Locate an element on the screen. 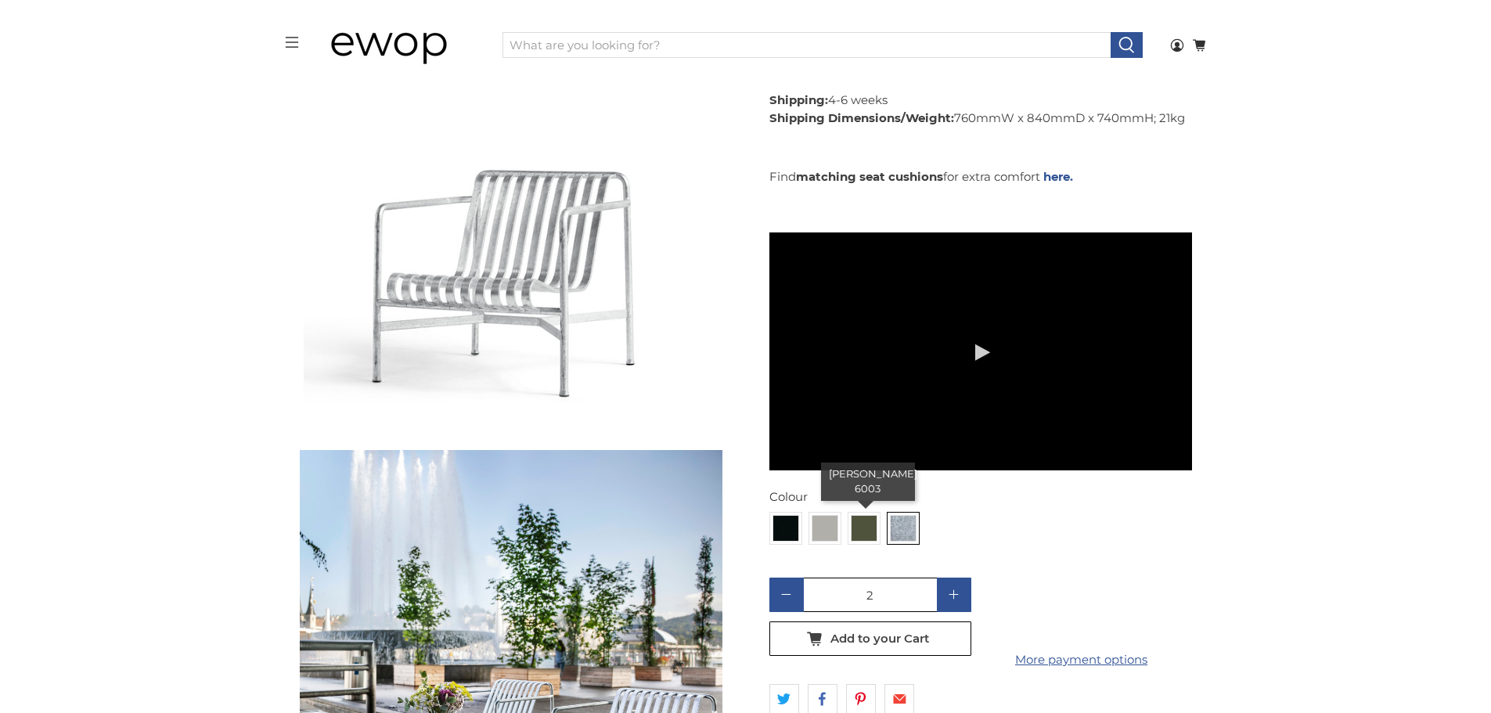  p: Five years 4-6 weeks 760mmW x 840mmD x 740mmH; 21kg is located at coordinates (981, 101).